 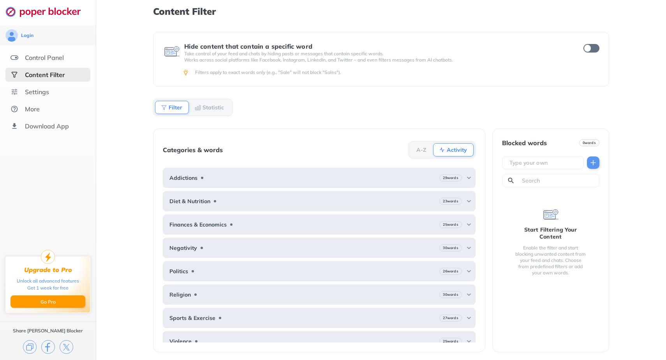 I want to click on button: Go Pro, so click(x=48, y=302).